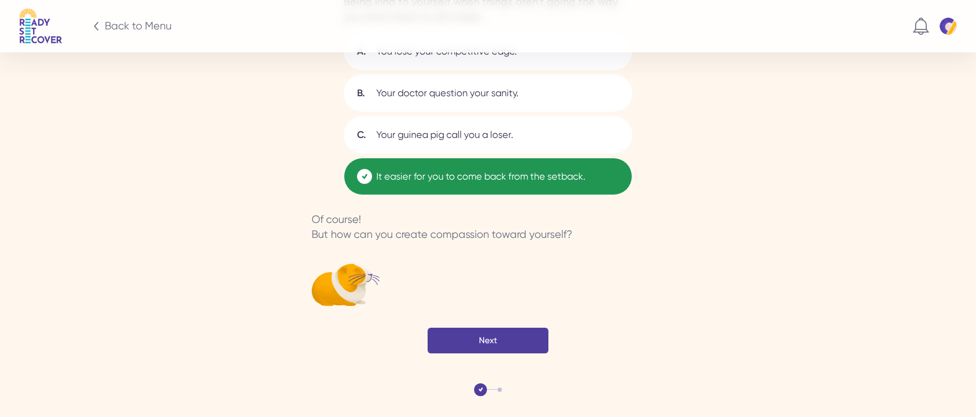 The image size is (976, 417). What do you see at coordinates (488, 176) in the screenshot?
I see `div: It easier for you to come back from the setback.` at bounding box center [488, 176].